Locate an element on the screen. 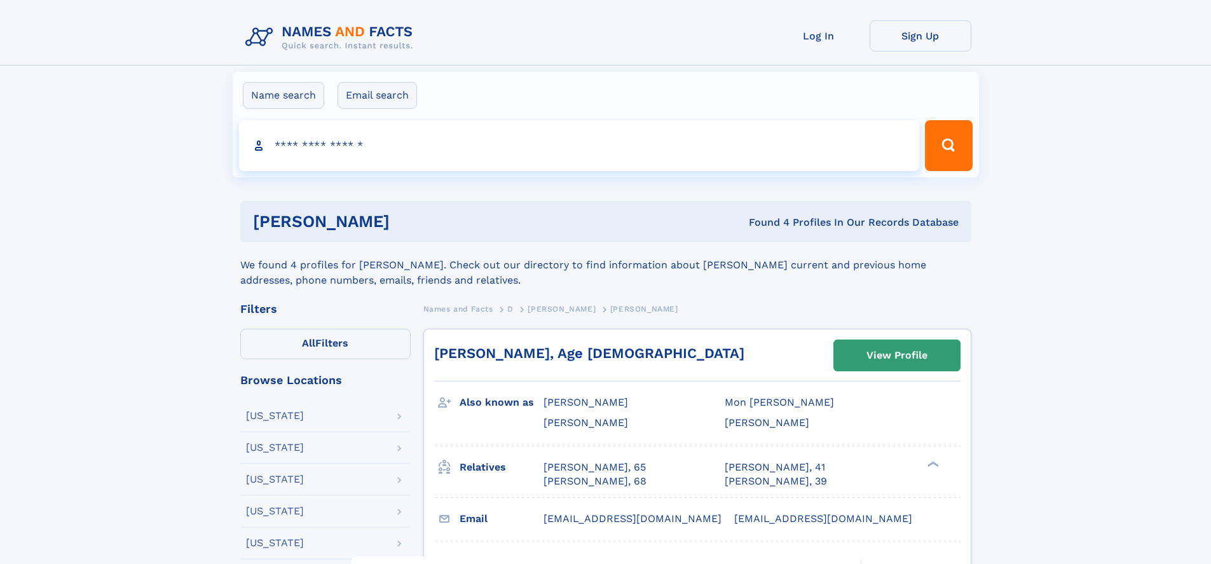 This screenshot has height=564, width=1211. div: Filters is located at coordinates (326, 309).